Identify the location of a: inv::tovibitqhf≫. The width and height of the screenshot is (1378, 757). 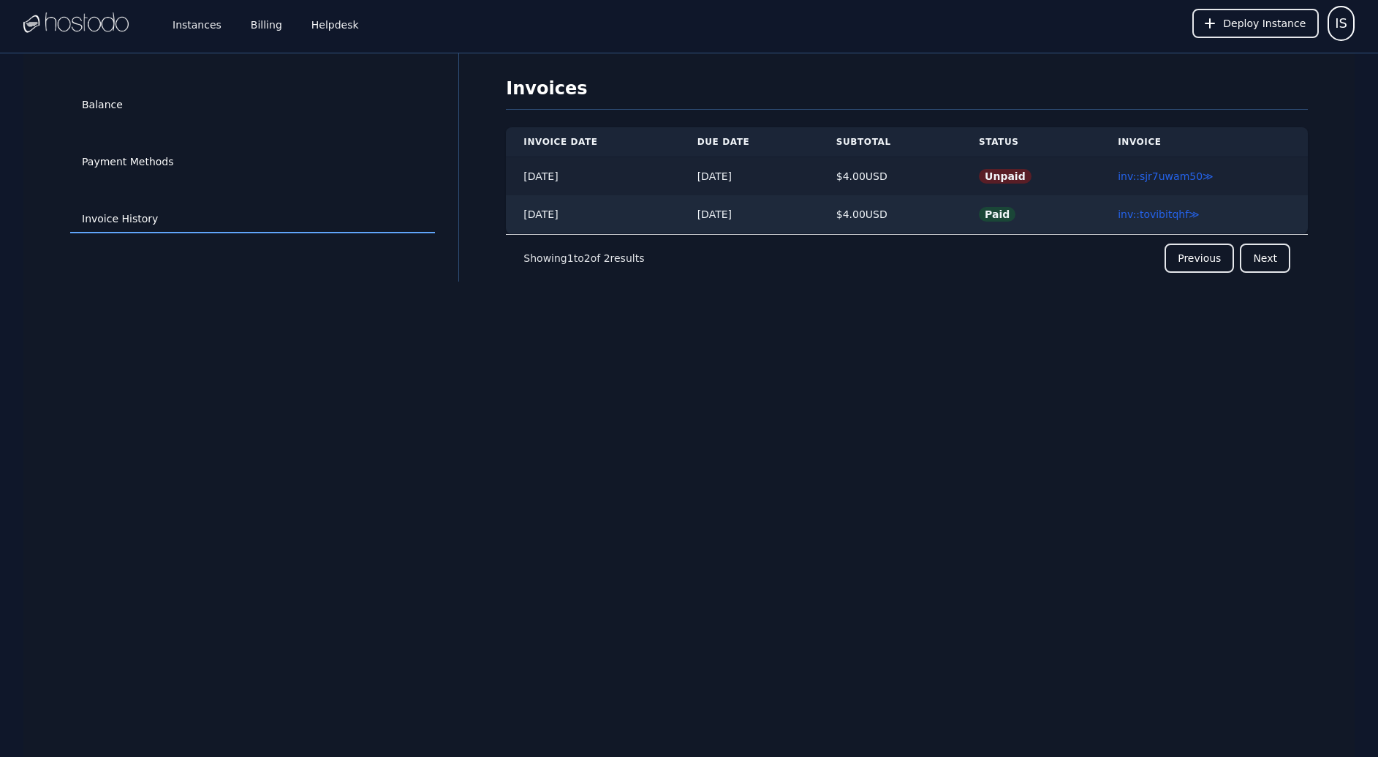
(1159, 214).